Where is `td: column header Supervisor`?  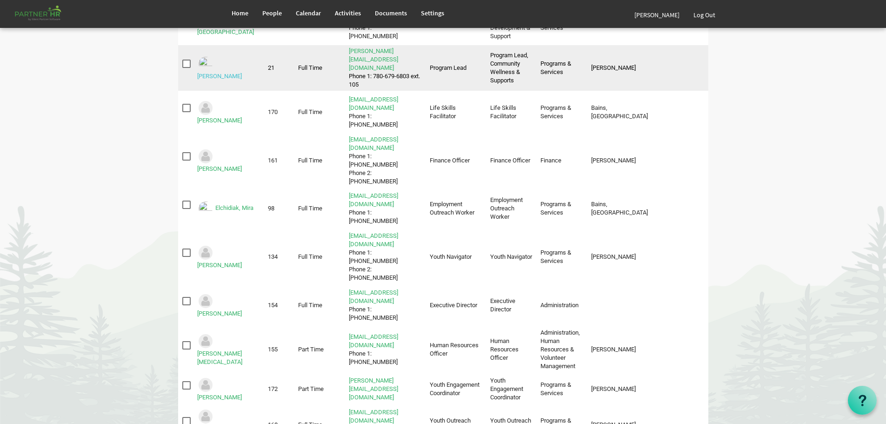 td: column header Supervisor is located at coordinates (622, 305).